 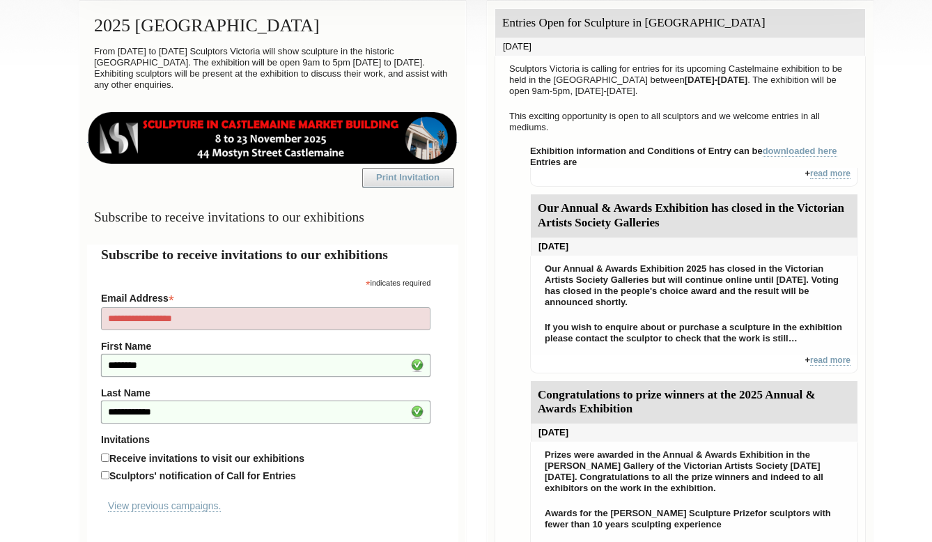 What do you see at coordinates (265, 297) in the screenshot?
I see `label: Email Address` at bounding box center [265, 297].